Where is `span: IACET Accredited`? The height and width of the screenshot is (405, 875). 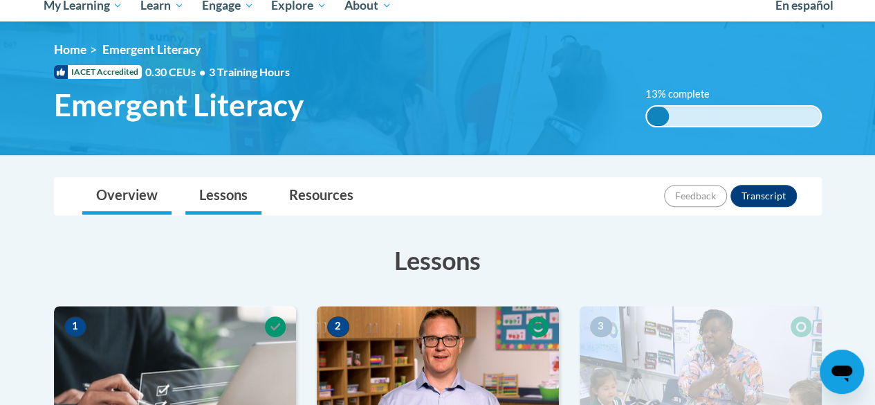
span: IACET Accredited is located at coordinates (98, 72).